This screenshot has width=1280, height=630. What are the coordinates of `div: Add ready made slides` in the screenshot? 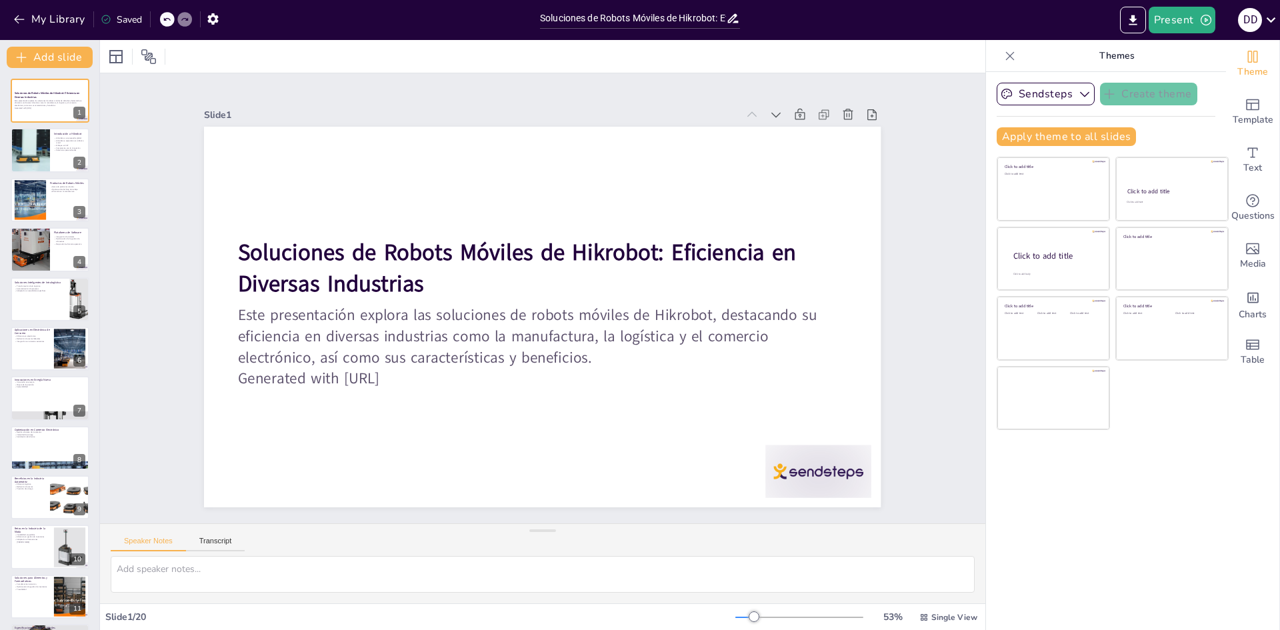 It's located at (1252, 112).